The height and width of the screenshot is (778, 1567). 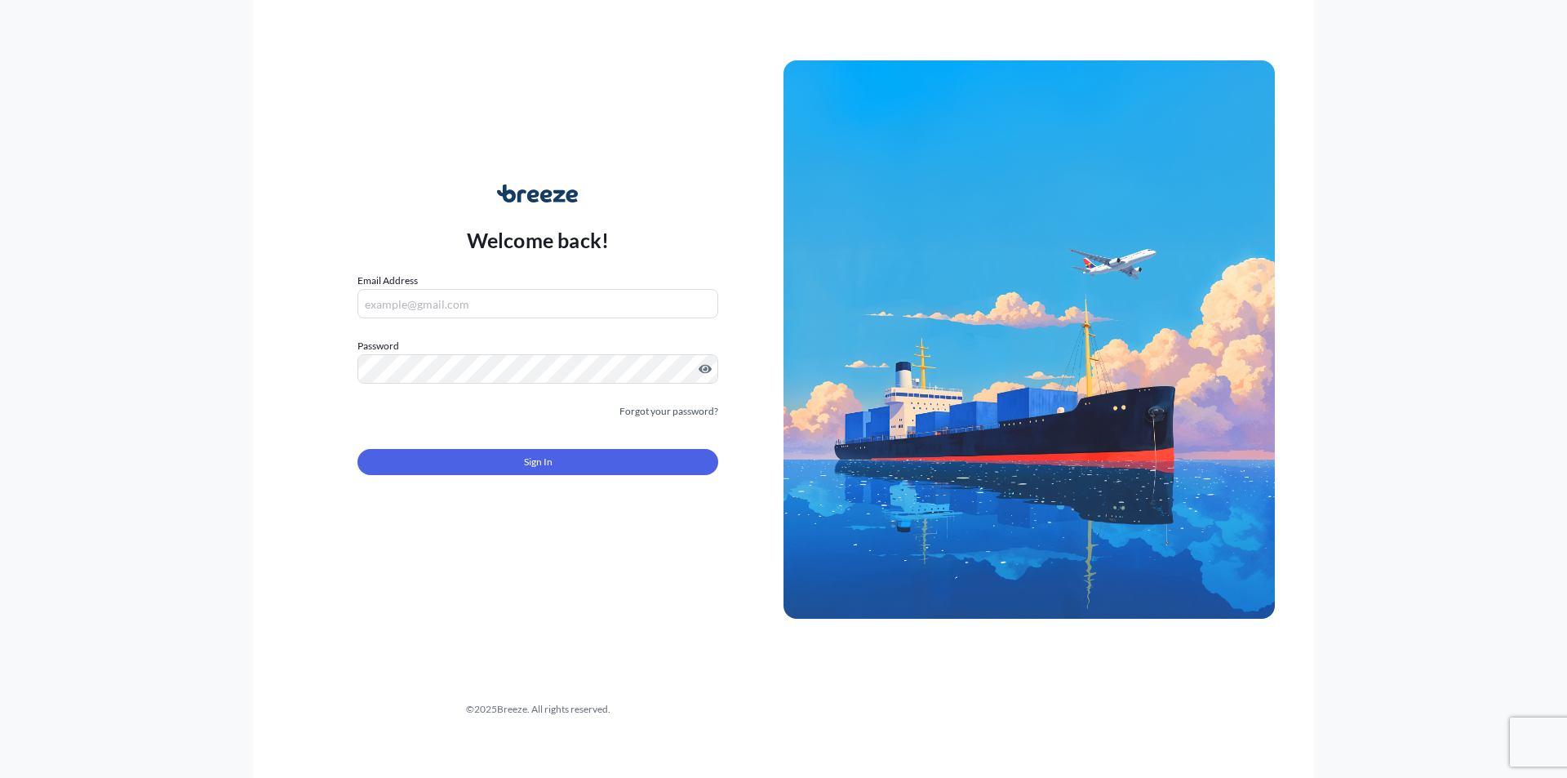 What do you see at coordinates (538, 304) in the screenshot?
I see `input: example@gmail.com` at bounding box center [538, 304].